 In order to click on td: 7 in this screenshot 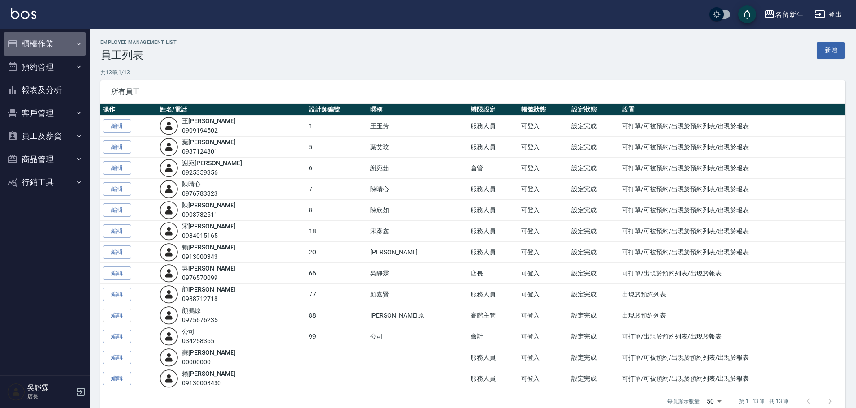, I will do `click(337, 189)`.